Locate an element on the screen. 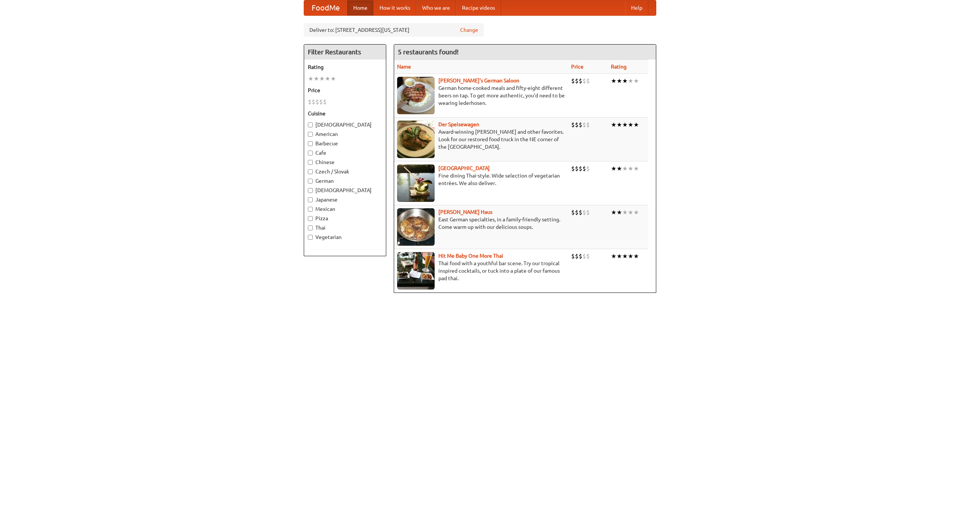  a: Recipe videos is located at coordinates (478, 8).